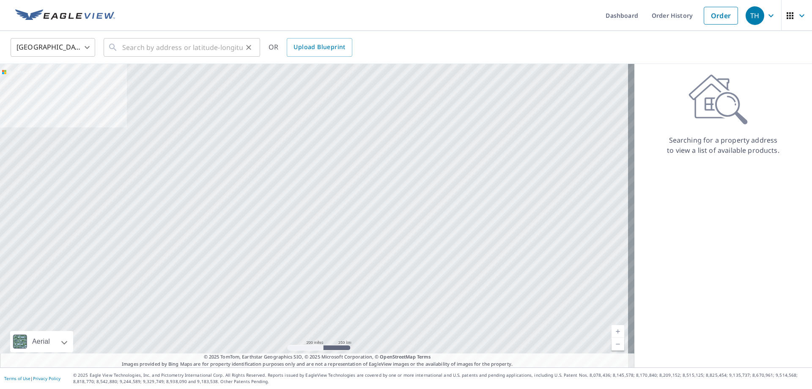  I want to click on a: Current Level 5, Zoom In, so click(618, 331).